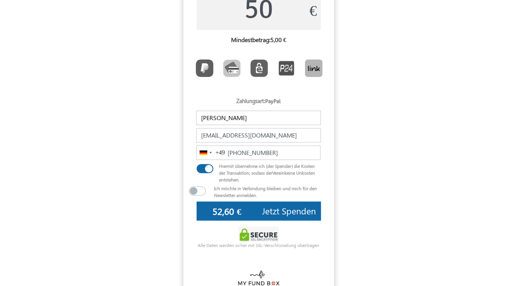 This screenshot has height=286, width=517. What do you see at coordinates (259, 245) in the screenshot?
I see `div: Alle Daten werden sicher mit SSL-Verschlüsselung übertragen` at bounding box center [259, 245].